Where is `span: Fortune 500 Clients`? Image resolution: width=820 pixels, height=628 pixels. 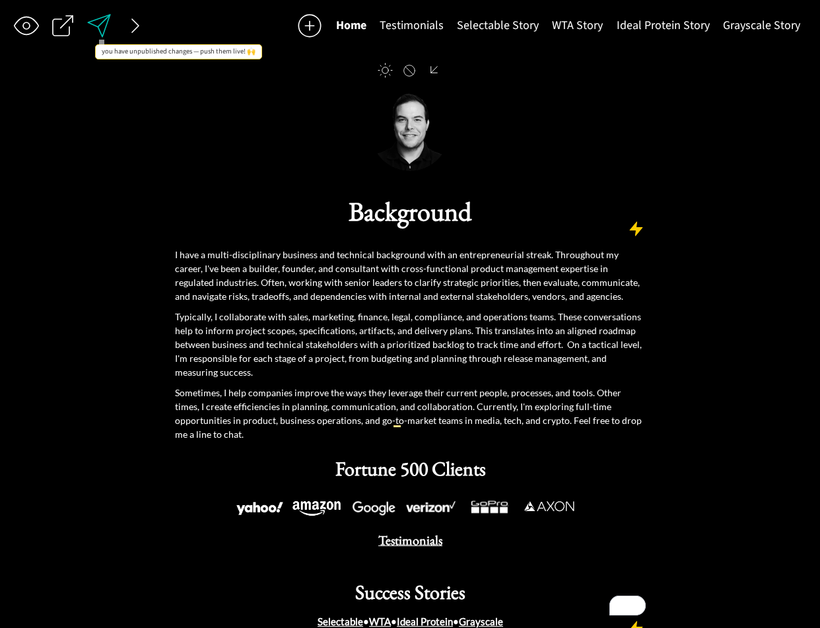
span: Fortune 500 Clients is located at coordinates (411, 468).